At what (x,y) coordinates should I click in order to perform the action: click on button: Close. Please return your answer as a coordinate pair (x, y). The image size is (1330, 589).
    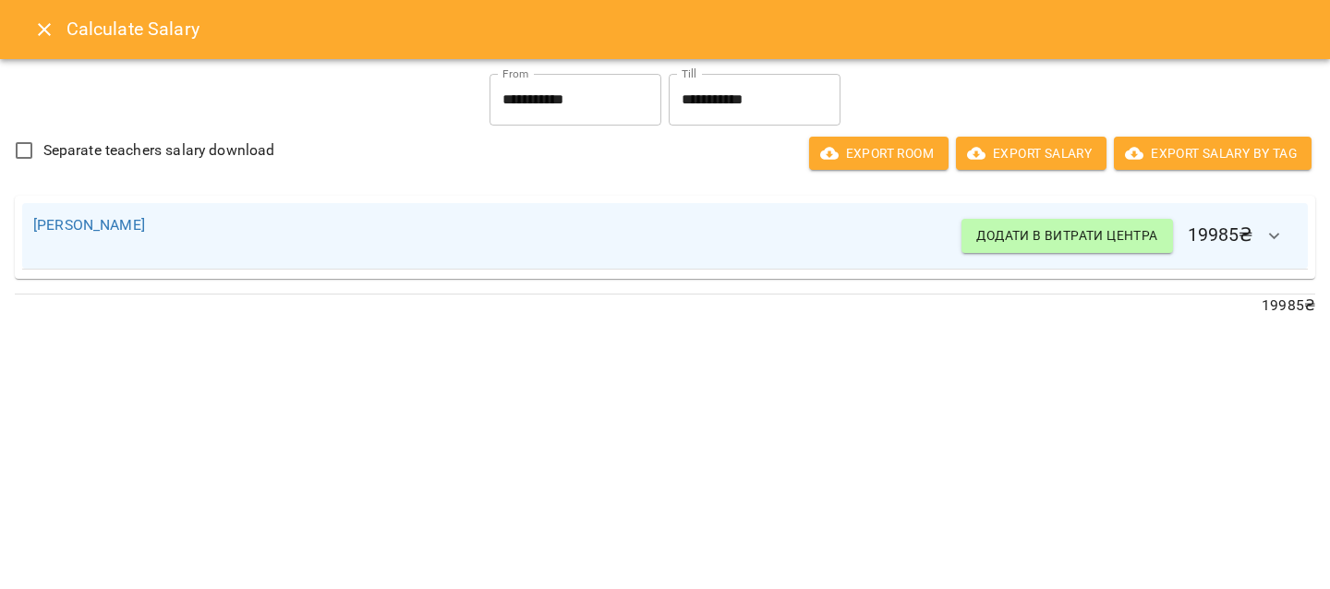
    Looking at the image, I should click on (44, 30).